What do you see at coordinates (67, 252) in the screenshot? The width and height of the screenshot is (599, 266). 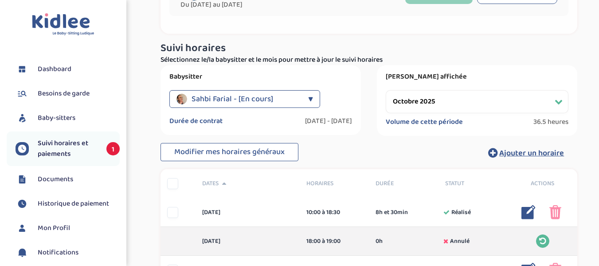 I see `a: Notifications` at bounding box center [67, 252].